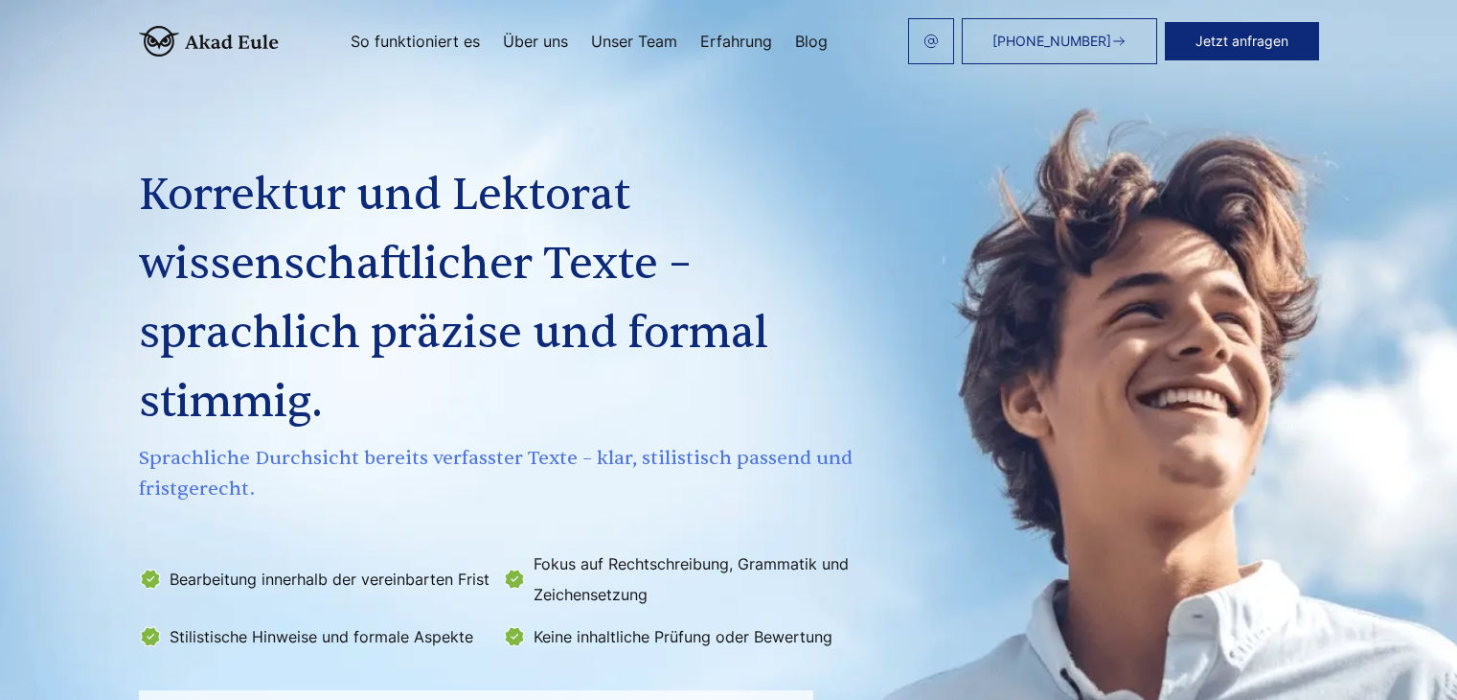 This screenshot has height=700, width=1457. I want to click on img: logo, so click(209, 41).